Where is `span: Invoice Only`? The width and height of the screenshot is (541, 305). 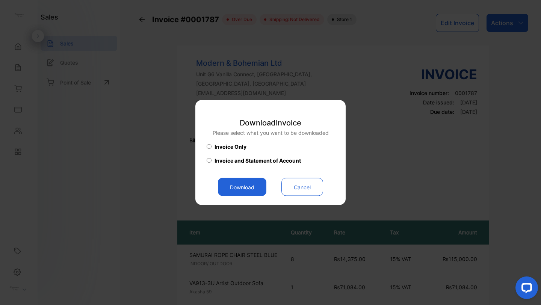 span: Invoice Only is located at coordinates (230, 146).